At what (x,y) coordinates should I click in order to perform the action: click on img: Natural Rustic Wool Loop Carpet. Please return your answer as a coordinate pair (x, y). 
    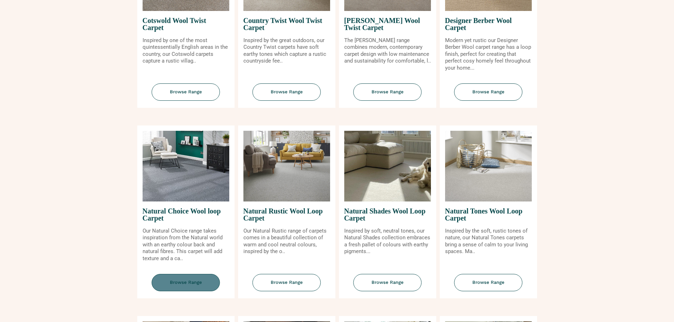
    Looking at the image, I should click on (287, 166).